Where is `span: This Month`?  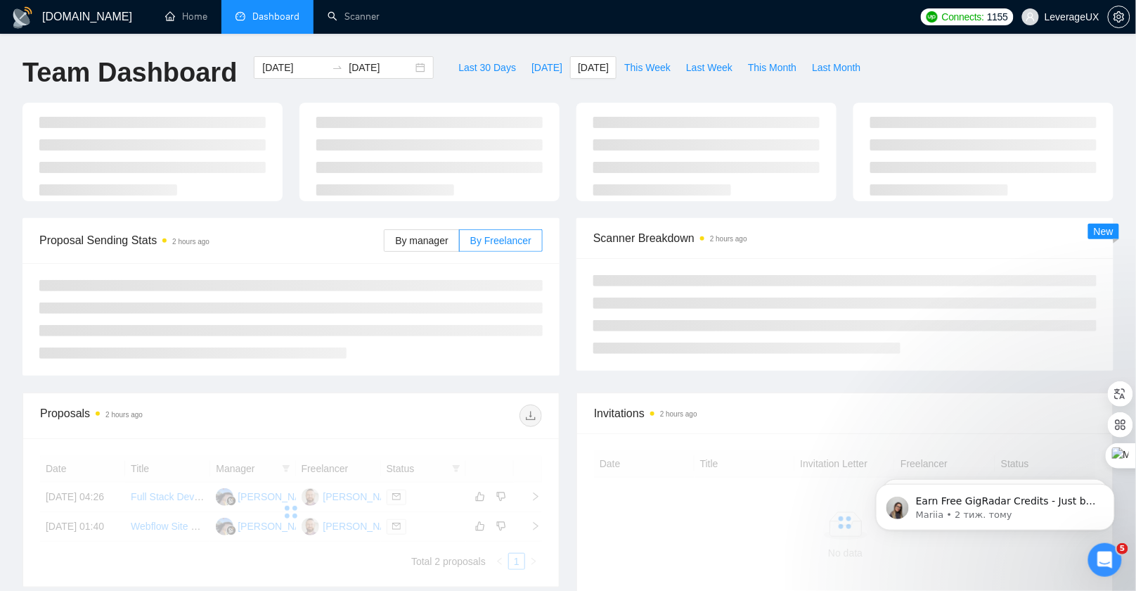
span: This Month is located at coordinates (772, 68).